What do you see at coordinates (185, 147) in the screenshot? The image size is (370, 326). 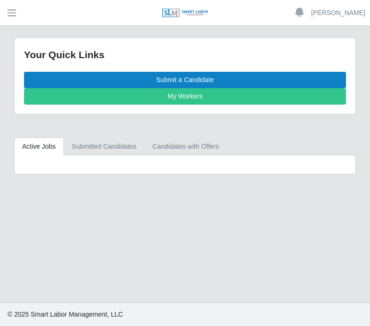 I see `a: Candidates with Offers` at bounding box center [185, 147].